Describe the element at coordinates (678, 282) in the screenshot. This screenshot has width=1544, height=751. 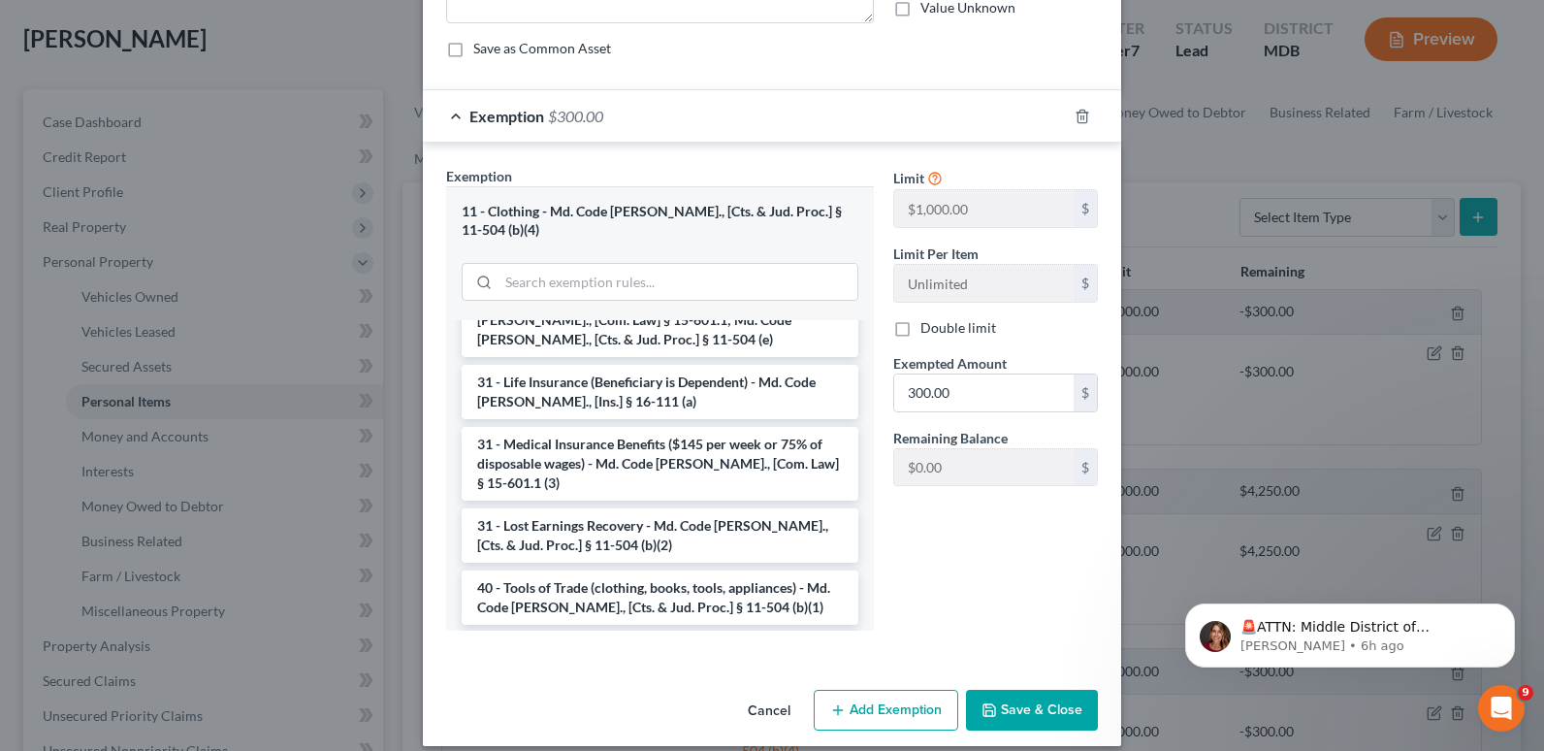
I see `input: Search exemption rules...` at that location.